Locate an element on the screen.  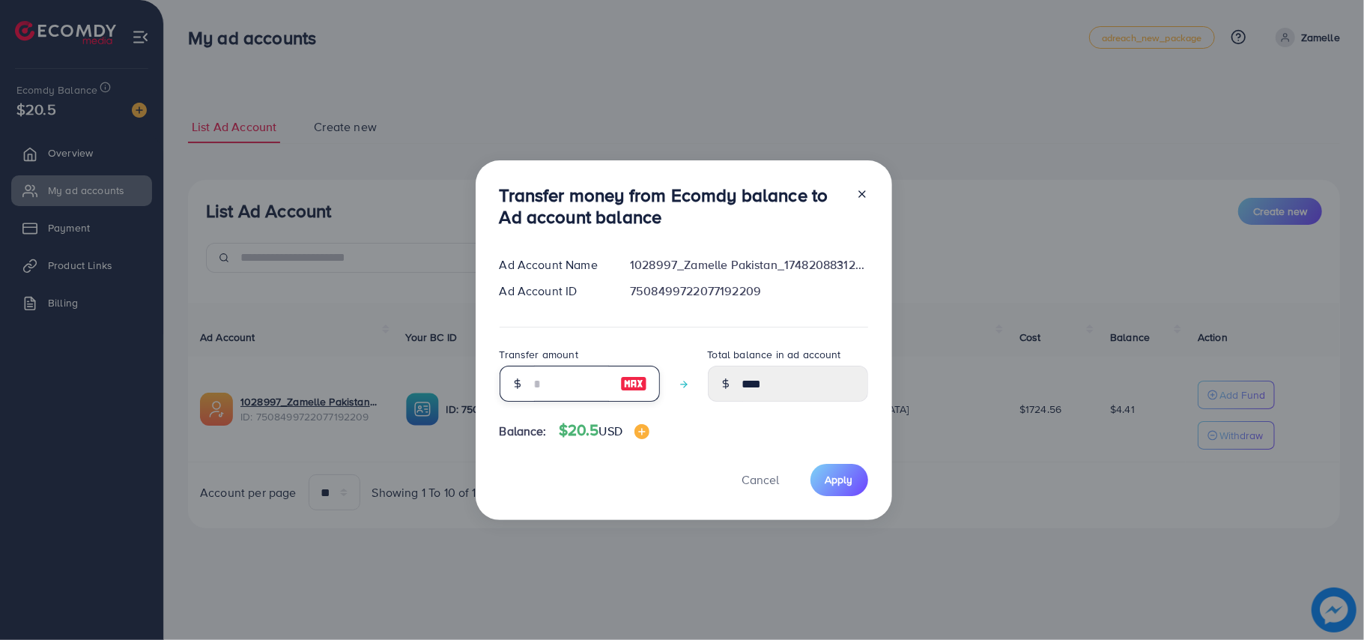
label: Transfer amount is located at coordinates (538, 354).